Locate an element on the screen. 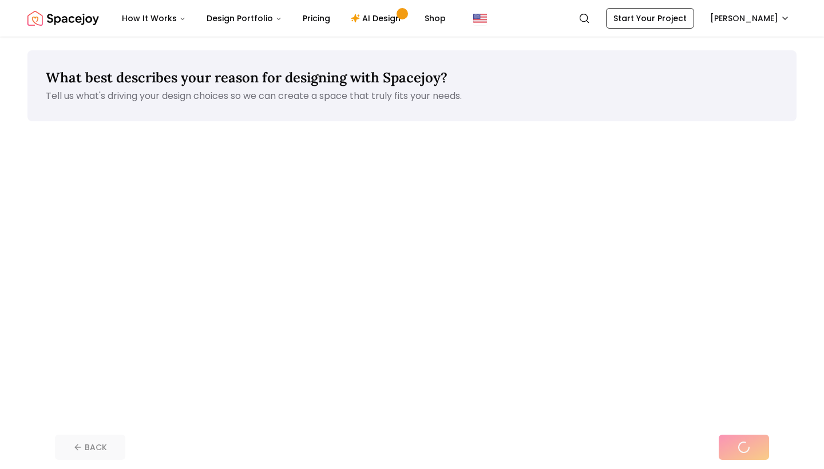 The width and height of the screenshot is (824, 469). button: Design Portfolio is located at coordinates (244, 18).